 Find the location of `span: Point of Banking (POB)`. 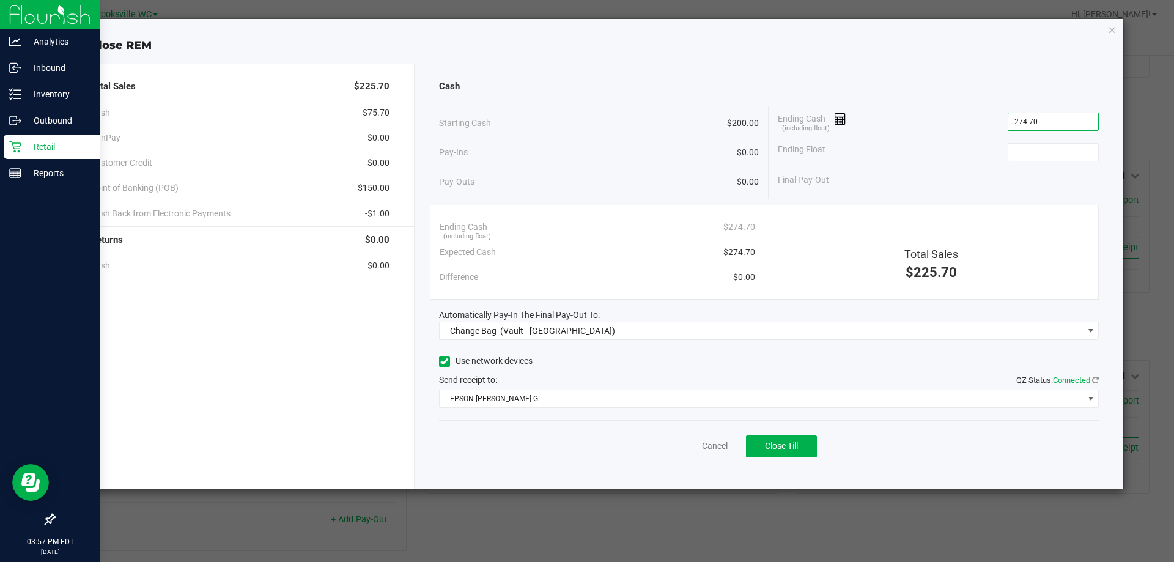

span: Point of Banking (POB) is located at coordinates (134, 188).